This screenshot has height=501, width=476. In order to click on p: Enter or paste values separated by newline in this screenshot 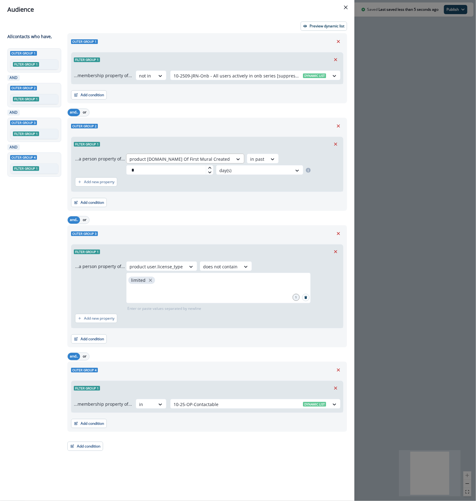, I will do `click(164, 309)`.